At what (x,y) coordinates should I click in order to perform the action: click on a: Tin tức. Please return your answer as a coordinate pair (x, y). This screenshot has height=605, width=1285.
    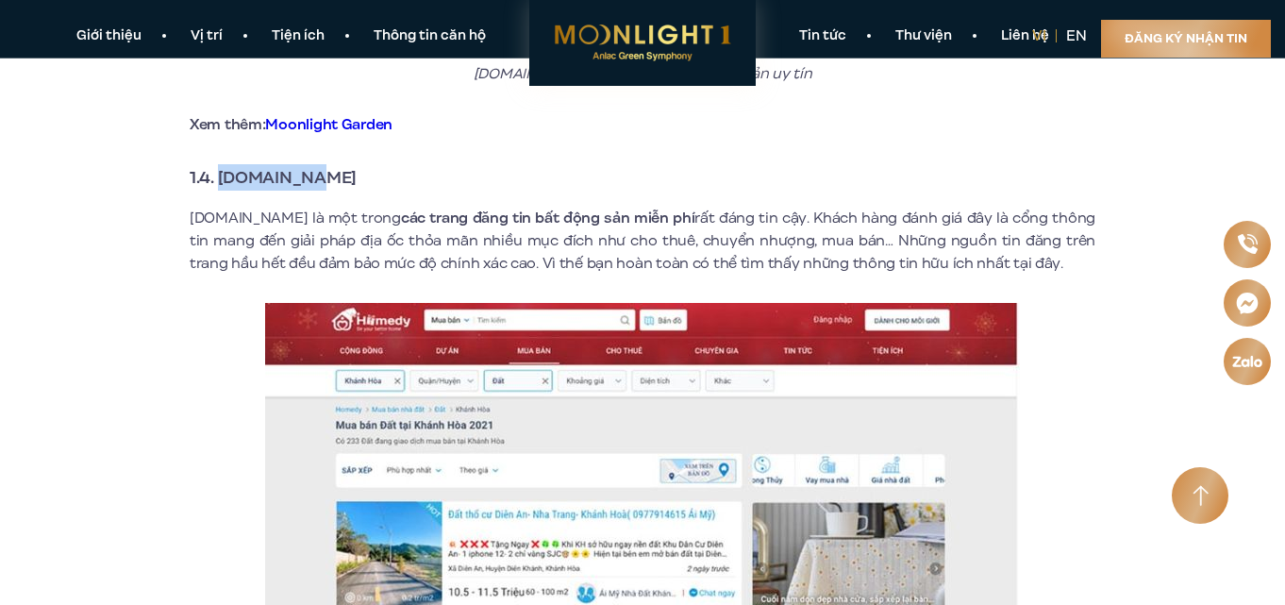
    Looking at the image, I should click on (822, 36).